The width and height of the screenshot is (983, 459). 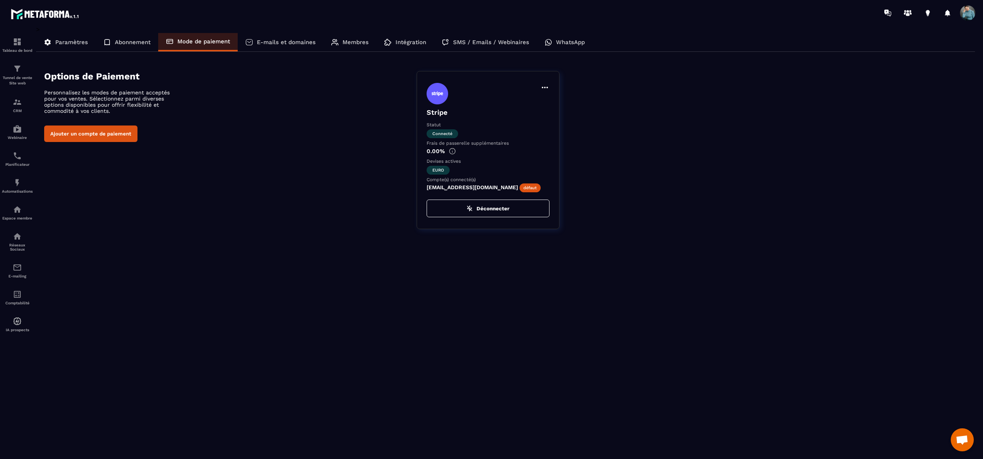 What do you see at coordinates (488, 143) in the screenshot?
I see `p: Frais de passerelle supplémentaires` at bounding box center [488, 143].